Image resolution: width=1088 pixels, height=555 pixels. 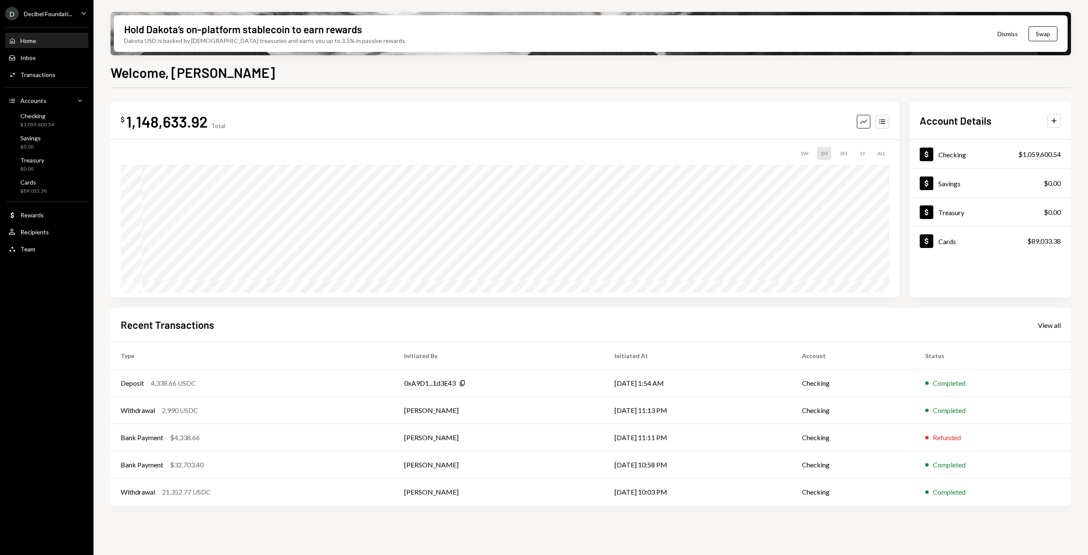 What do you see at coordinates (173, 383) in the screenshot?
I see `div: 4,338.66 USDC` at bounding box center [173, 383].